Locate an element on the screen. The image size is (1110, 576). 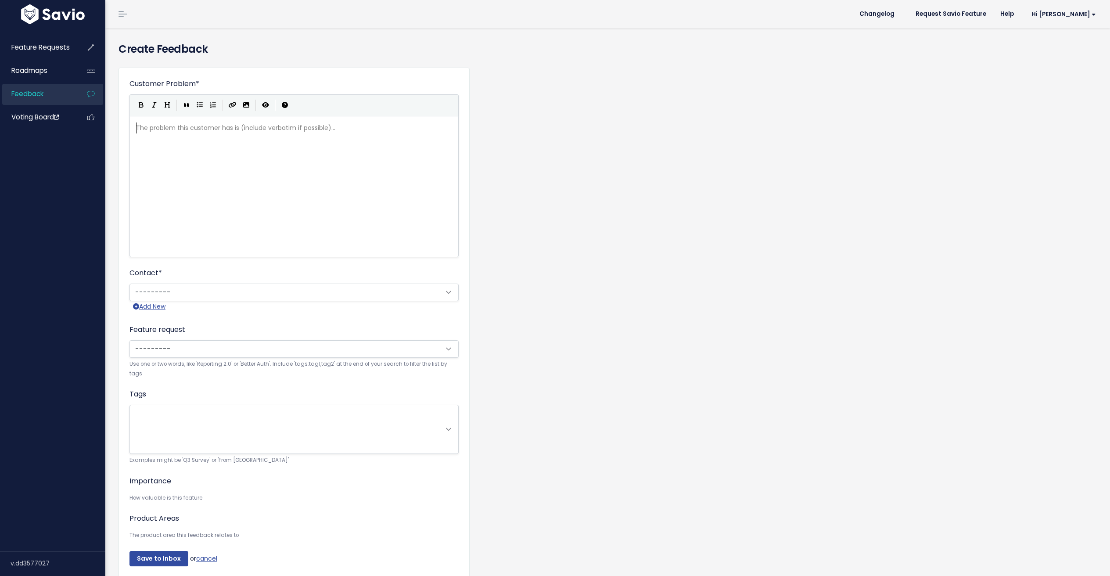
a: Request Savio Feature is located at coordinates (951, 14).